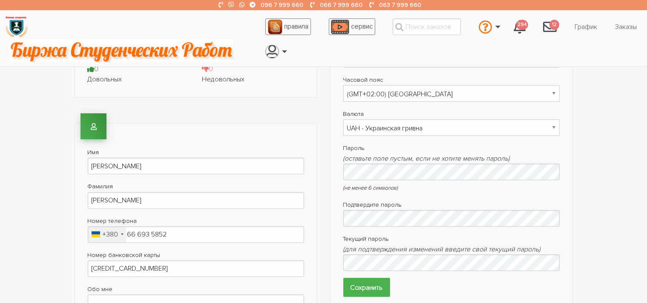 The image size is (647, 303). I want to click on a: правила, so click(288, 26).